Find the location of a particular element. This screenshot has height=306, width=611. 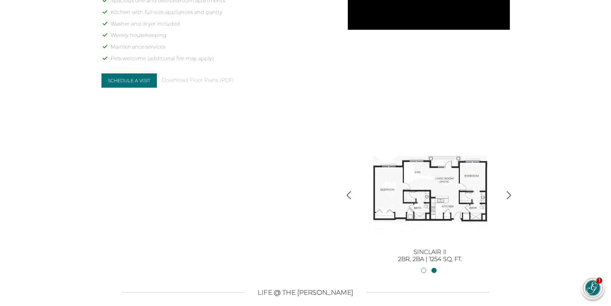

li: Pets welcome (additional fee may apply) is located at coordinates (223, 61).